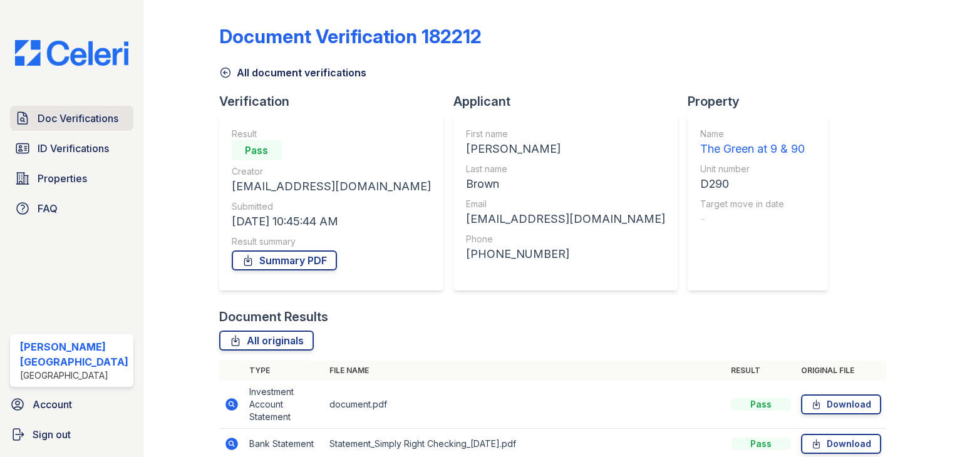 This screenshot has height=457, width=962. I want to click on div: Applicant, so click(570, 101).